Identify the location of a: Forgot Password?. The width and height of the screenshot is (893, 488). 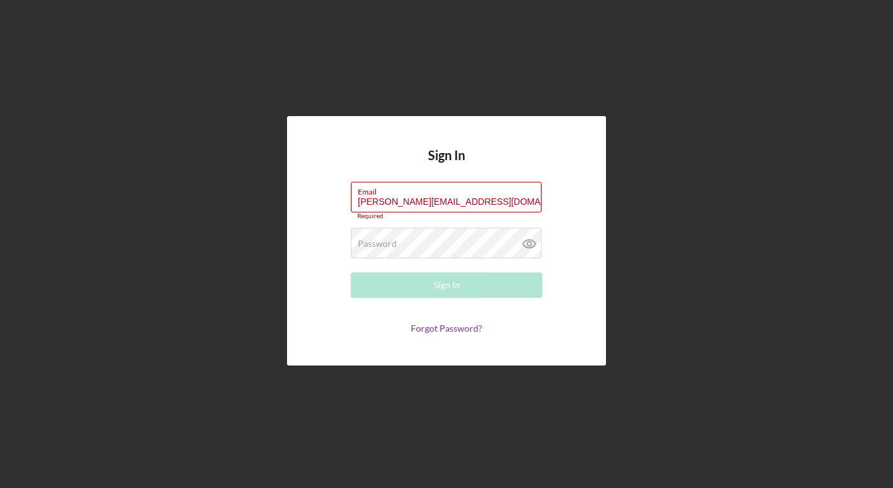
(446, 328).